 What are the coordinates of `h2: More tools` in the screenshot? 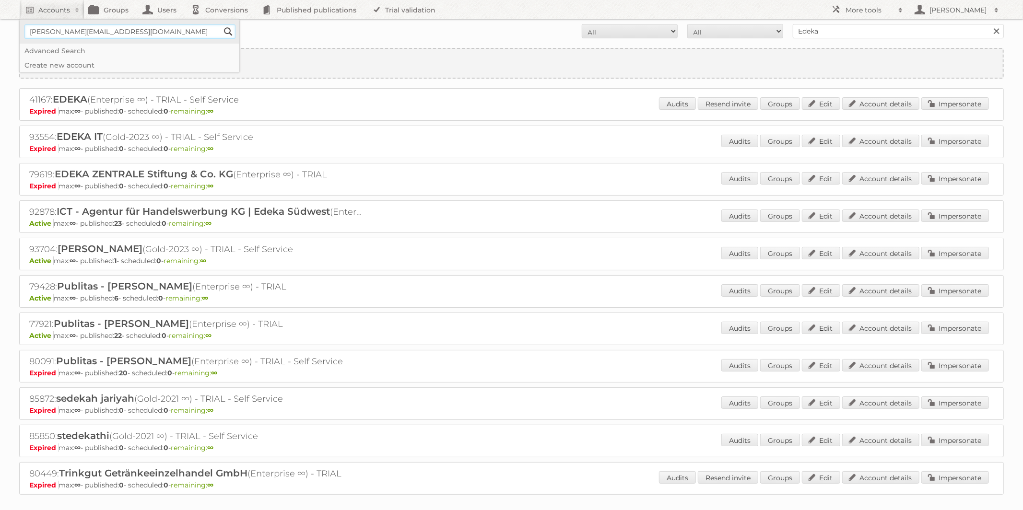 It's located at (869, 10).